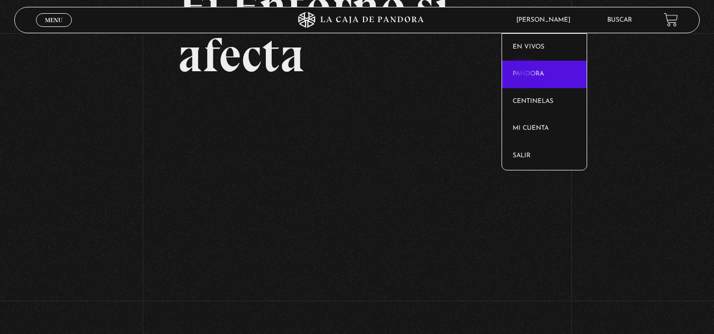 This screenshot has width=714, height=334. I want to click on a: Salir, so click(544, 156).